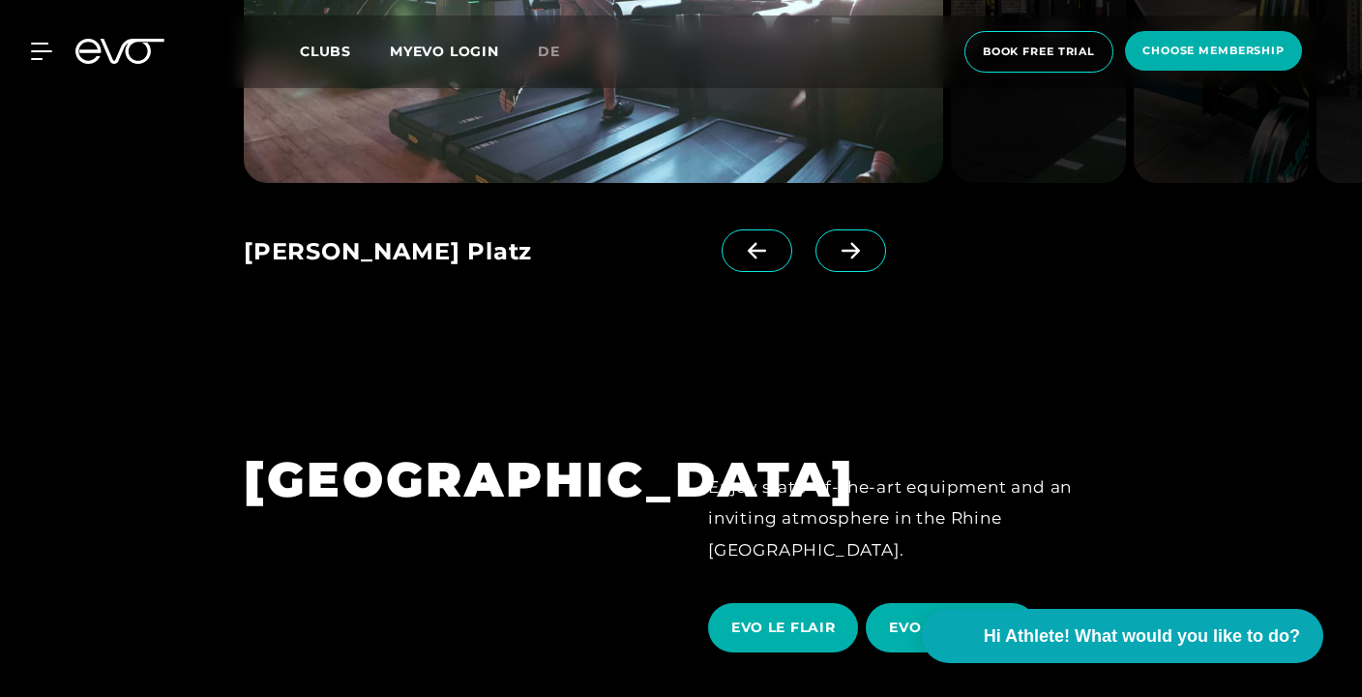  I want to click on a: EVO LE FLAIR, so click(787, 627).